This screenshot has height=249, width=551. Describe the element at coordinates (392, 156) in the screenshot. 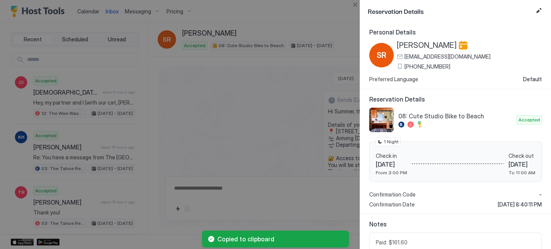

I see `span: Check in` at that location.